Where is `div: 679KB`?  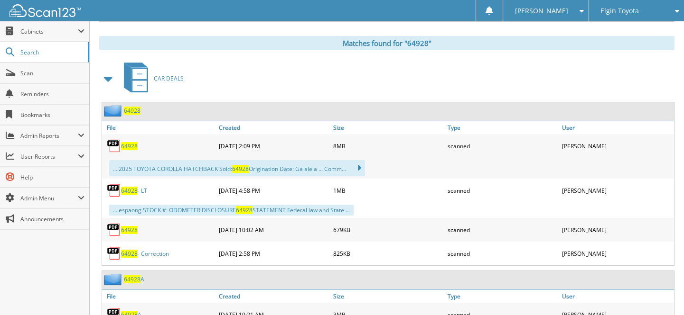
div: 679KB is located at coordinates (388, 230).